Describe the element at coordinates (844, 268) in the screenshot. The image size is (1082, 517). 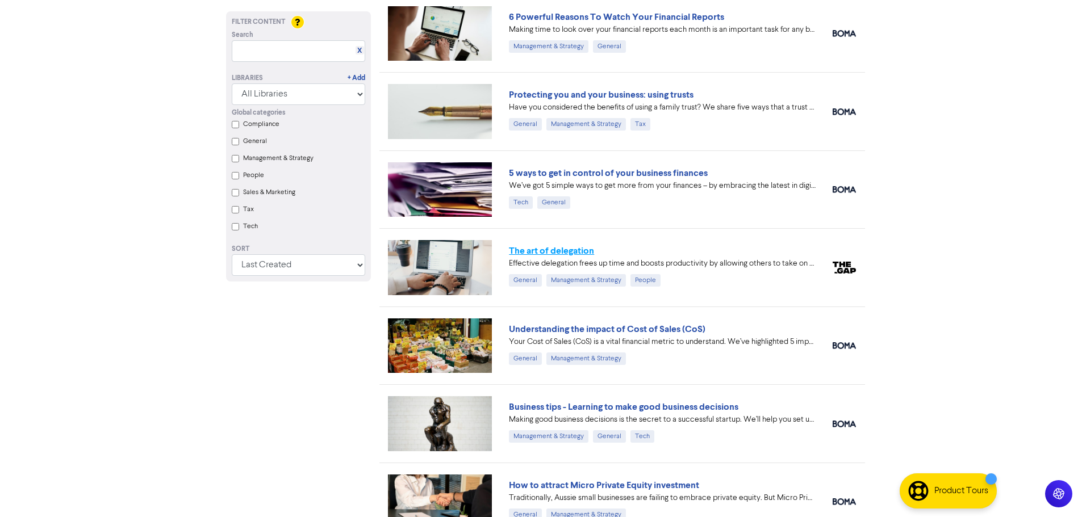
I see `img: thegap` at that location.